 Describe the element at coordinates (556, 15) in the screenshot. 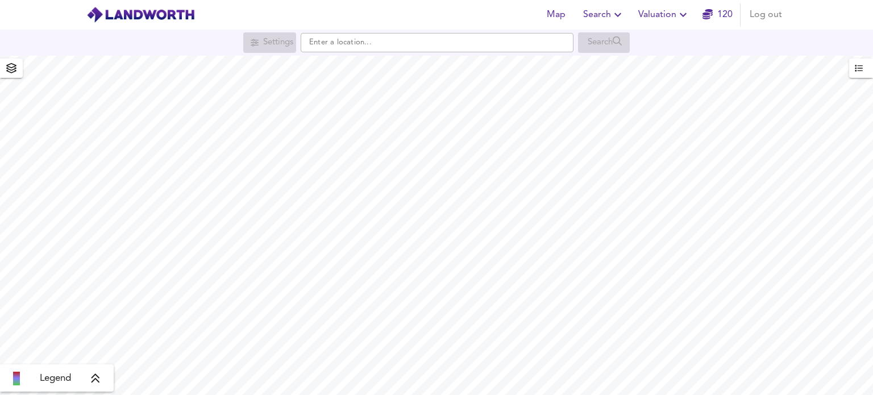

I see `span: Map` at that location.